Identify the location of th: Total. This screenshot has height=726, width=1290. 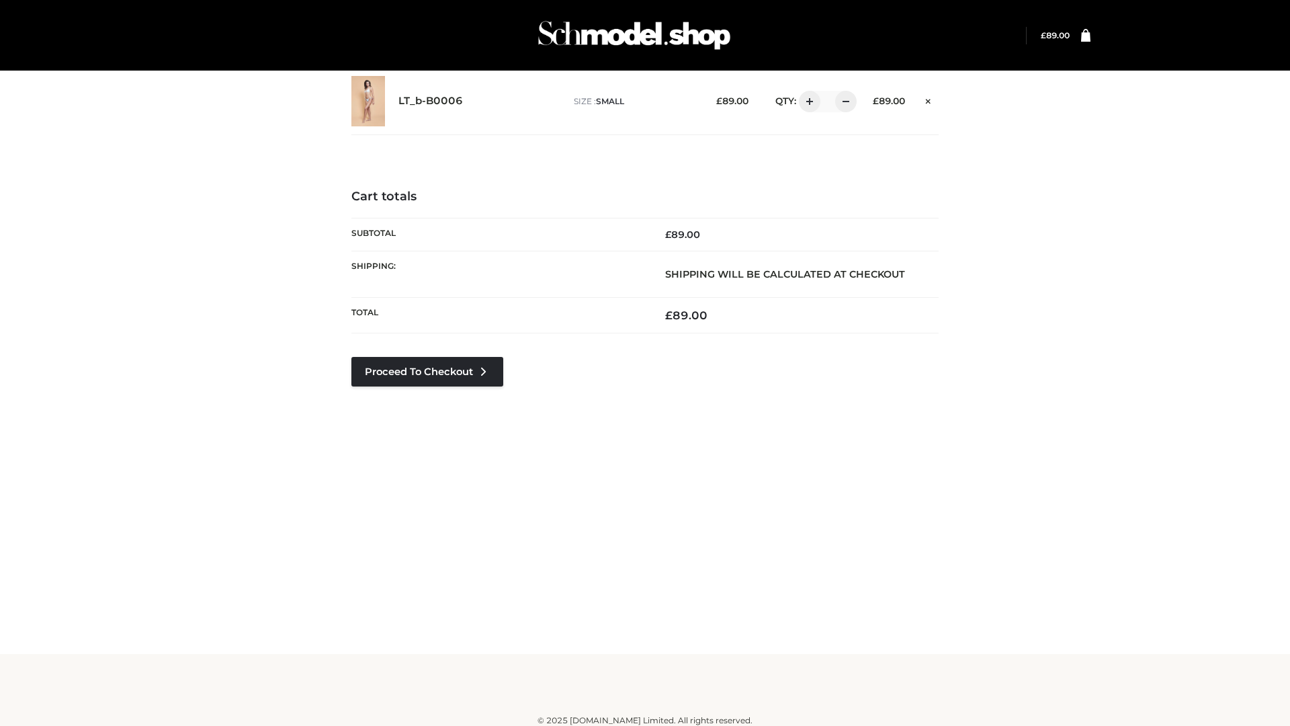
(498, 315).